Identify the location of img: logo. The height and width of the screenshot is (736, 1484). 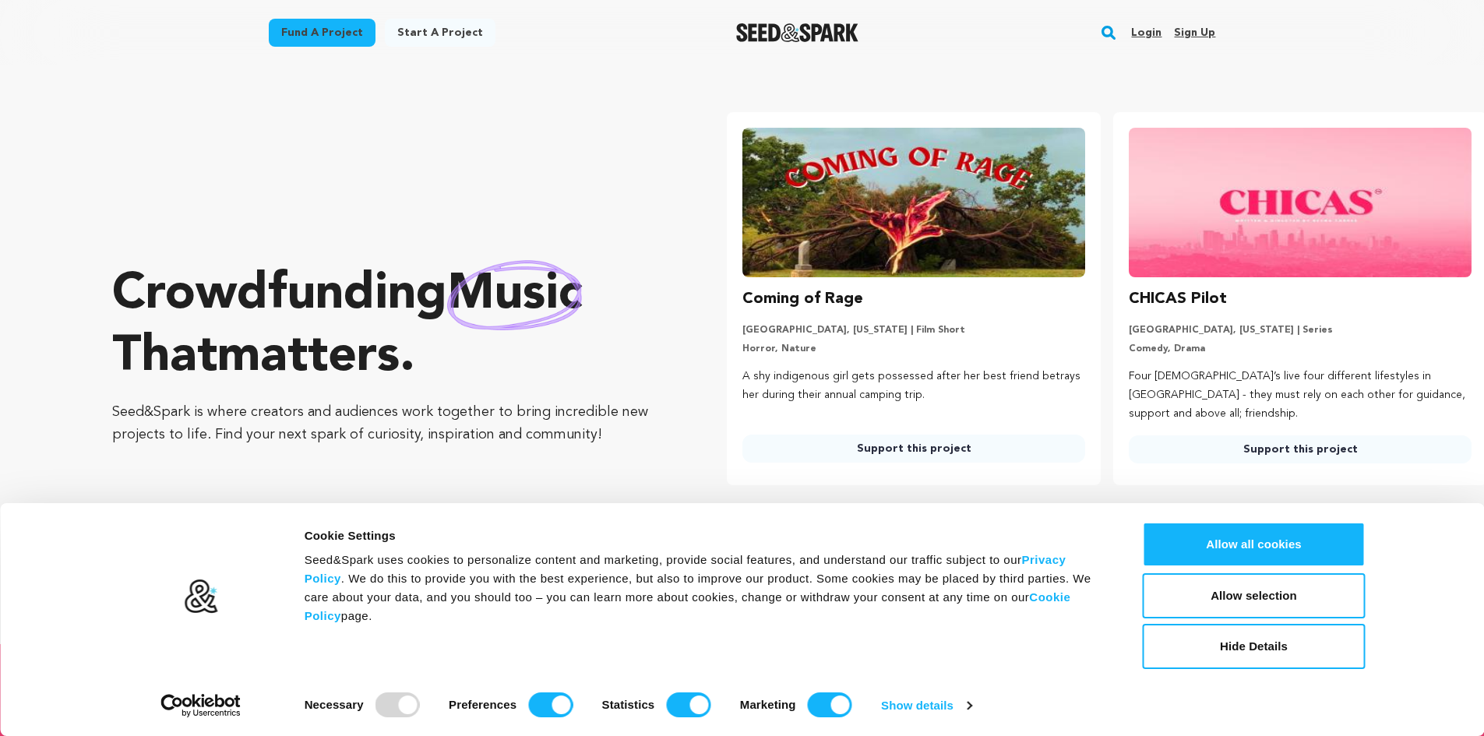
(200, 597).